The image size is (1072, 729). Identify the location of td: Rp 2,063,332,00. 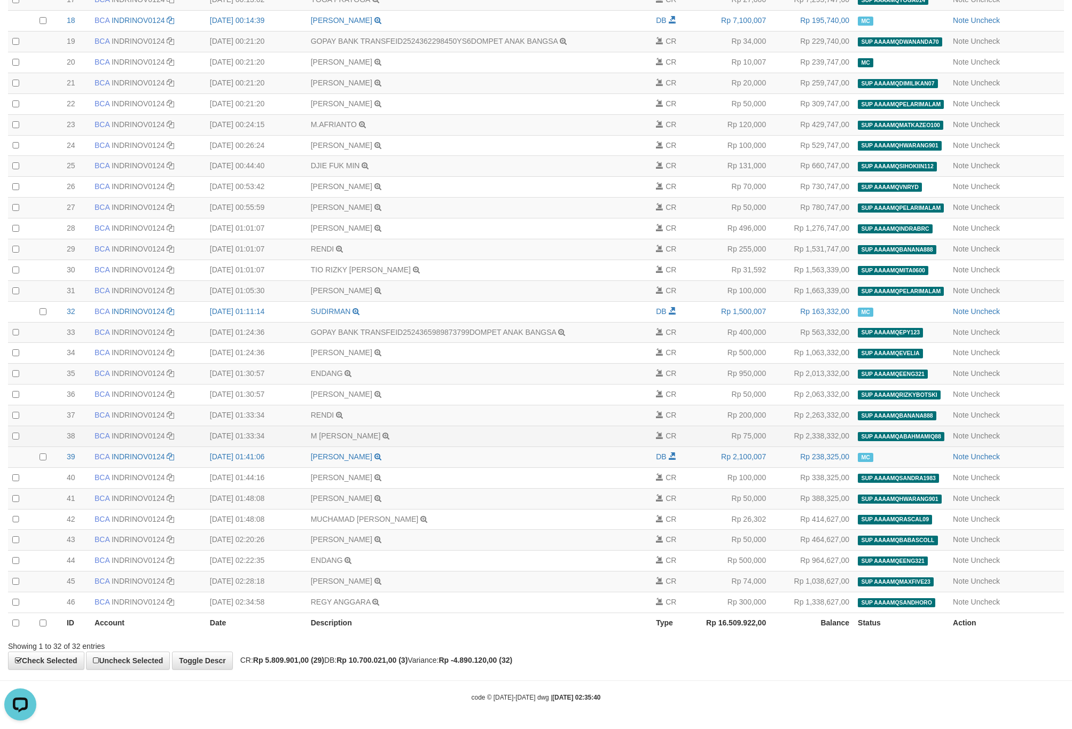
(812, 395).